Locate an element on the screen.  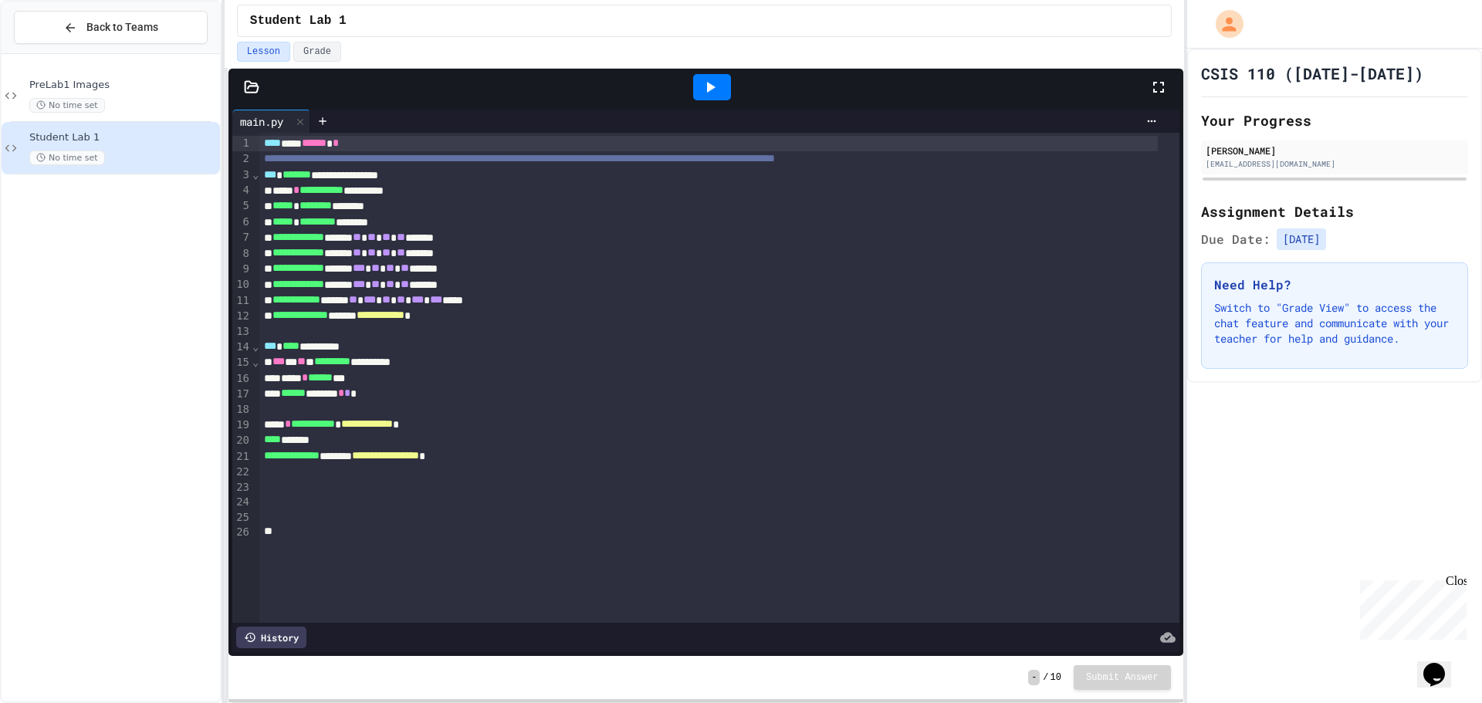
div: 19 is located at coordinates (242, 425).